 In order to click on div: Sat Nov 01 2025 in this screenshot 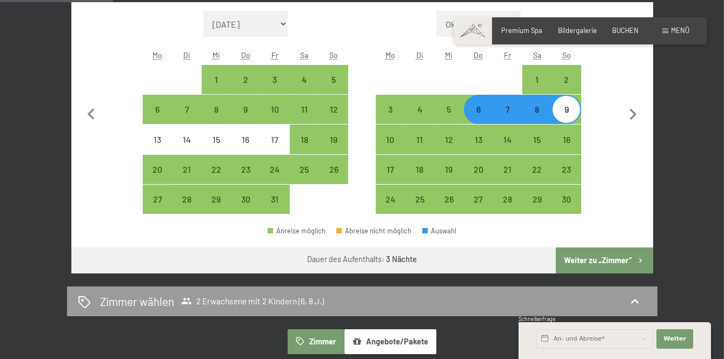, I will do `click(537, 79)`.